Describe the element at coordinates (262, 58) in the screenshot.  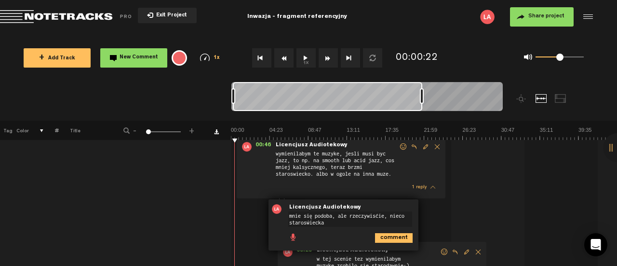
I see `button: Go to beginning` at that location.